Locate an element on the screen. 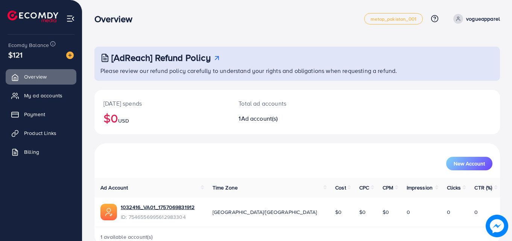 The height and width of the screenshot is (241, 512). img: logo is located at coordinates (33, 16).